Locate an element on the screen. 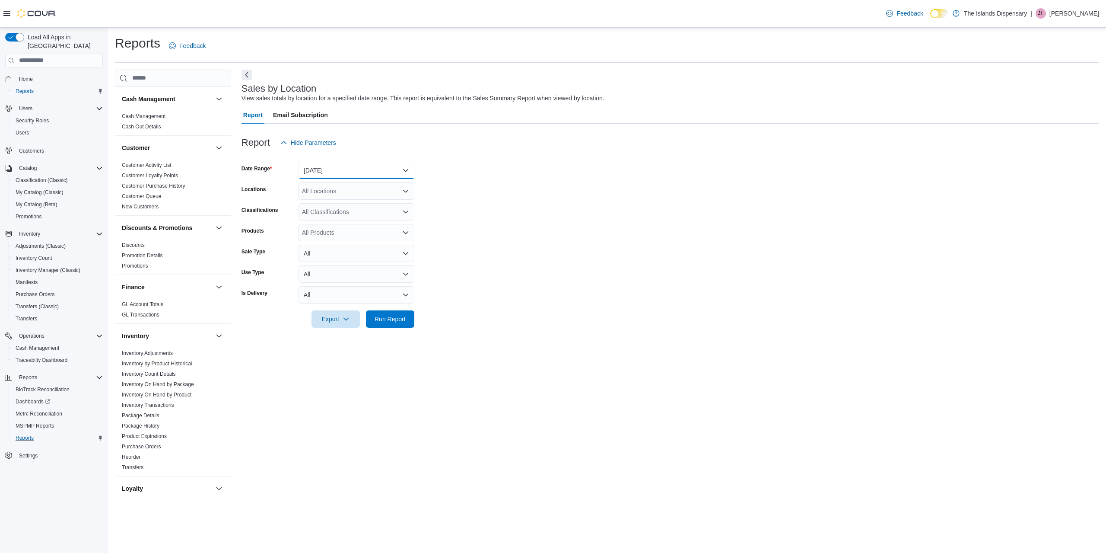 Image resolution: width=1106 pixels, height=553 pixels. span: Promotions is located at coordinates (135, 266).